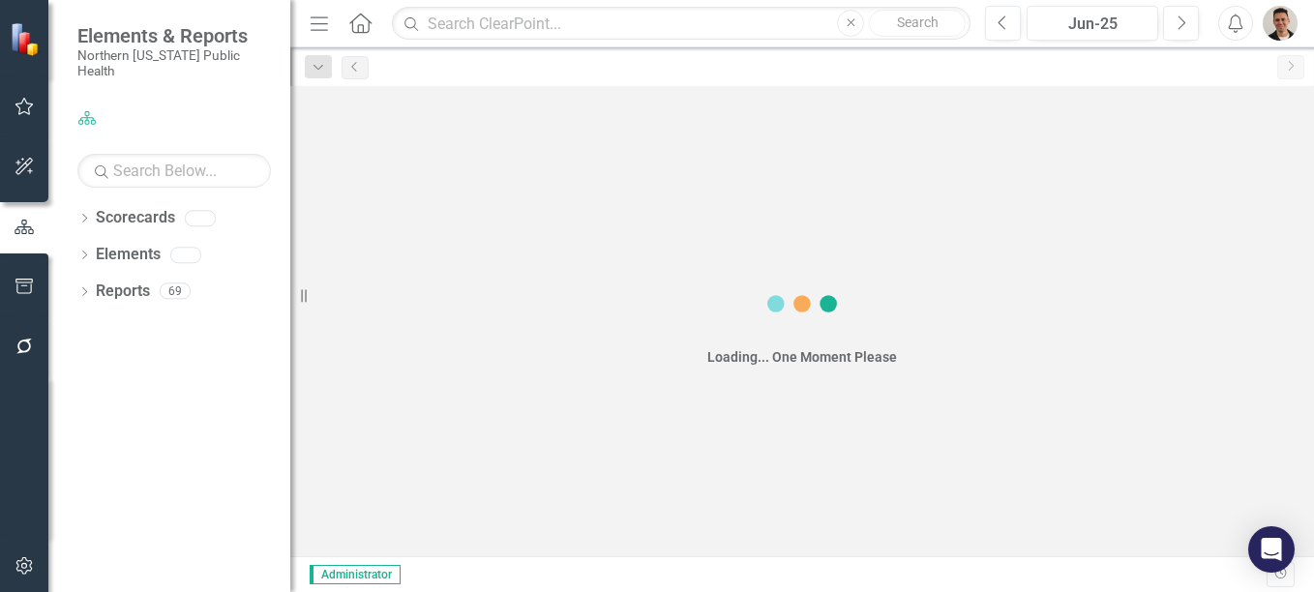  What do you see at coordinates (128, 254) in the screenshot?
I see `a: Elements` at bounding box center [128, 254].